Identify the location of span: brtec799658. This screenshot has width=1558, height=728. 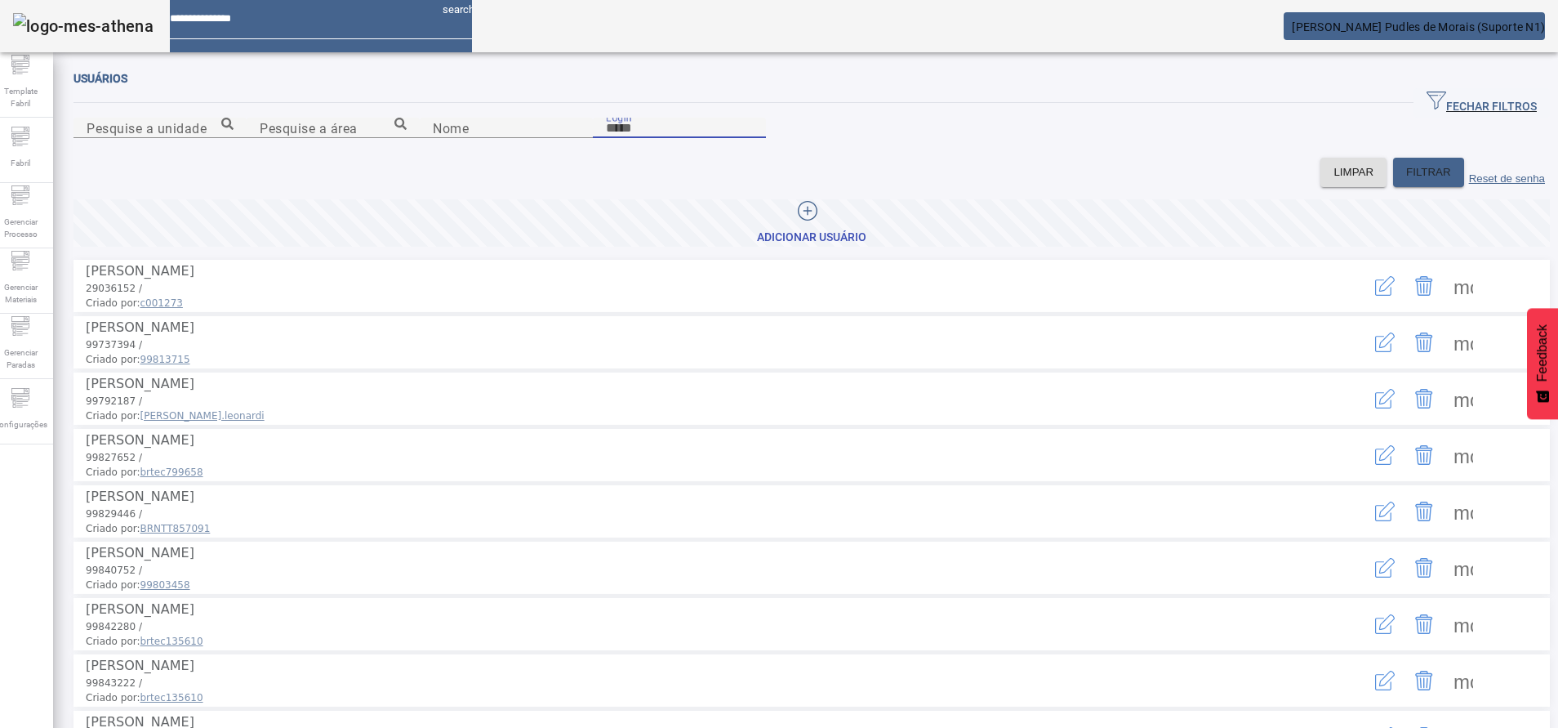
(171, 472).